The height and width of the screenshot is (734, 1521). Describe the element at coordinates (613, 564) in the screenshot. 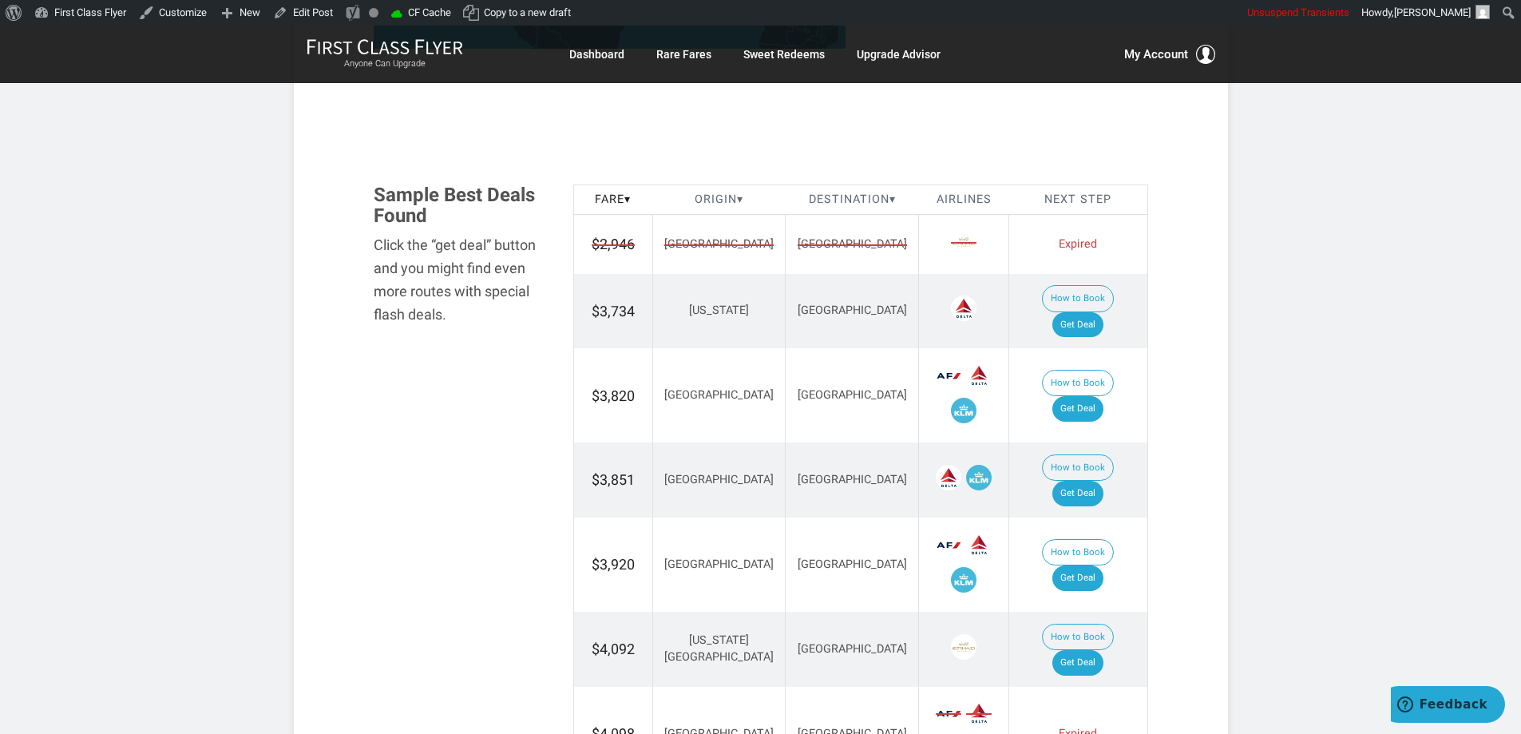

I see `span: $3,920` at that location.